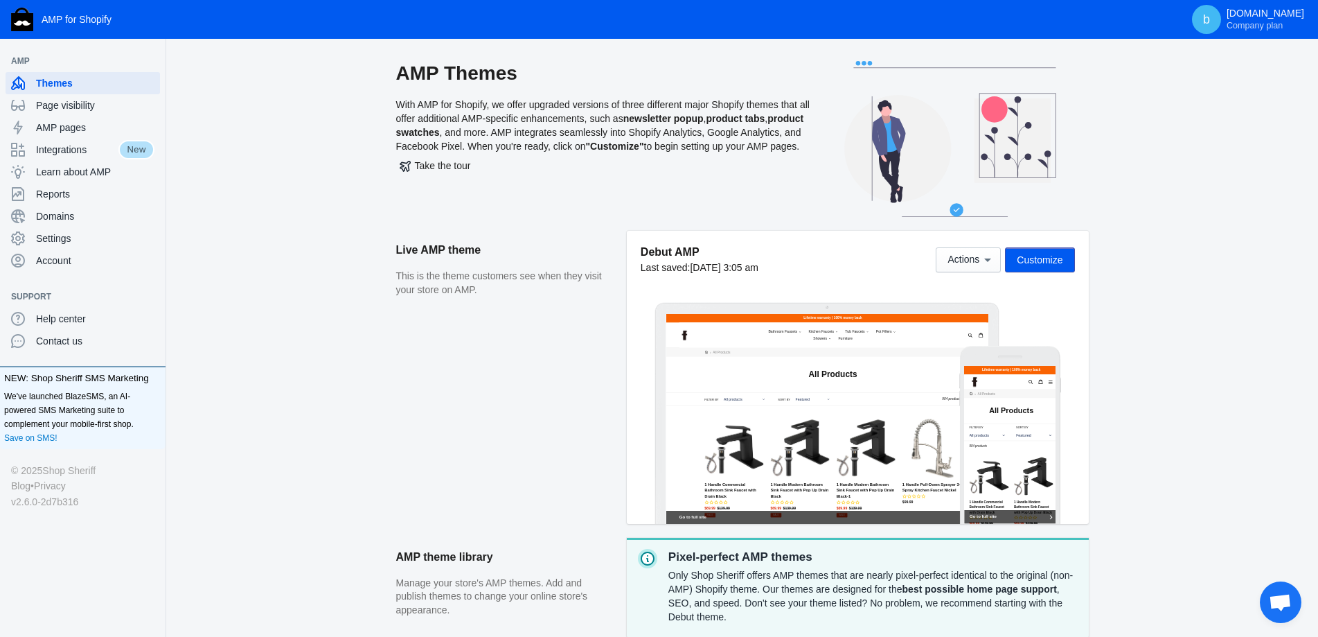 This screenshot has width=1318, height=637. Describe the element at coordinates (254, 48) in the screenshot. I see `button: Menu` at that location.